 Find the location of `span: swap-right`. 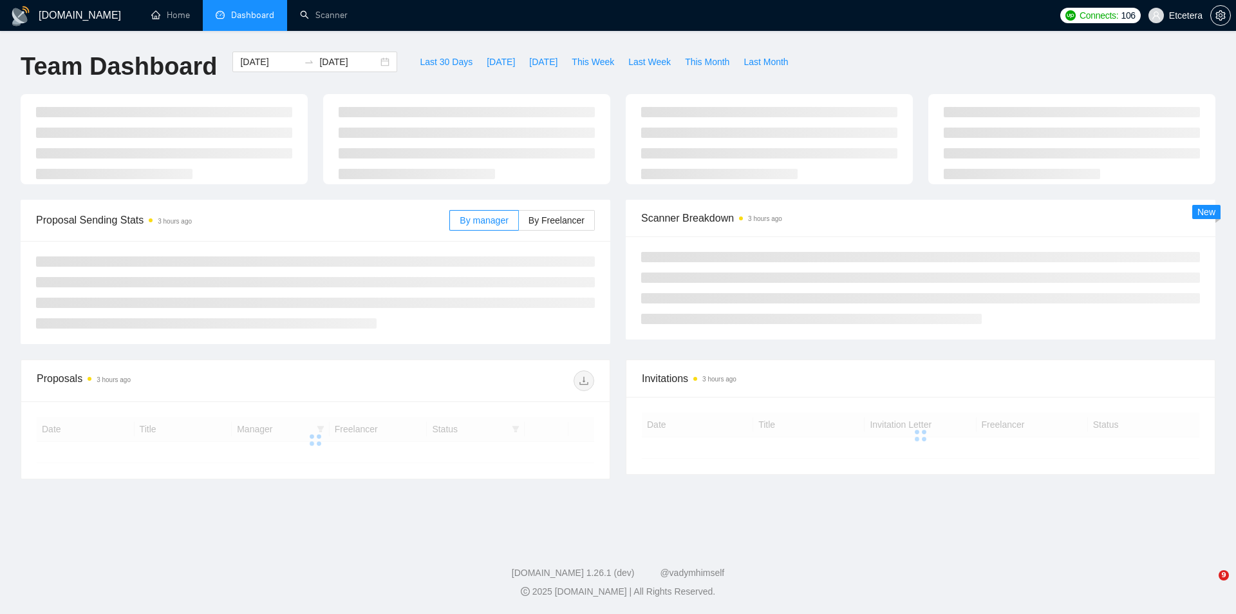

span: swap-right is located at coordinates (309, 62).